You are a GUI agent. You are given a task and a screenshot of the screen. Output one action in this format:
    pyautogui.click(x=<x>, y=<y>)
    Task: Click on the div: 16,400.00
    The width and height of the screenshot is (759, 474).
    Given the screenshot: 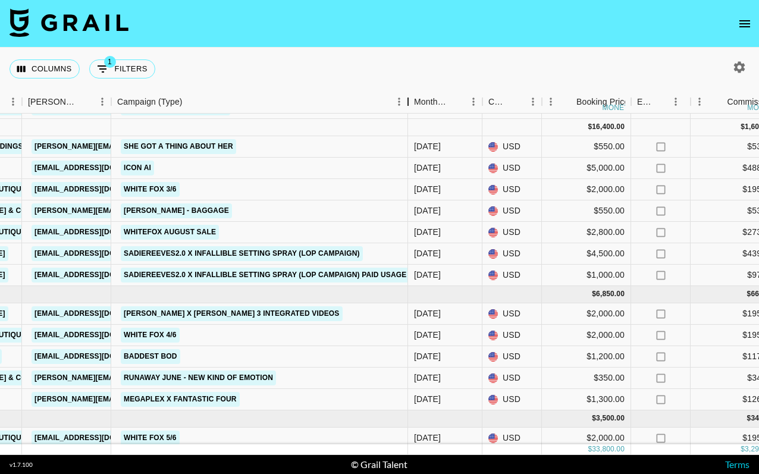 What is the action you would take?
    pyautogui.click(x=608, y=127)
    